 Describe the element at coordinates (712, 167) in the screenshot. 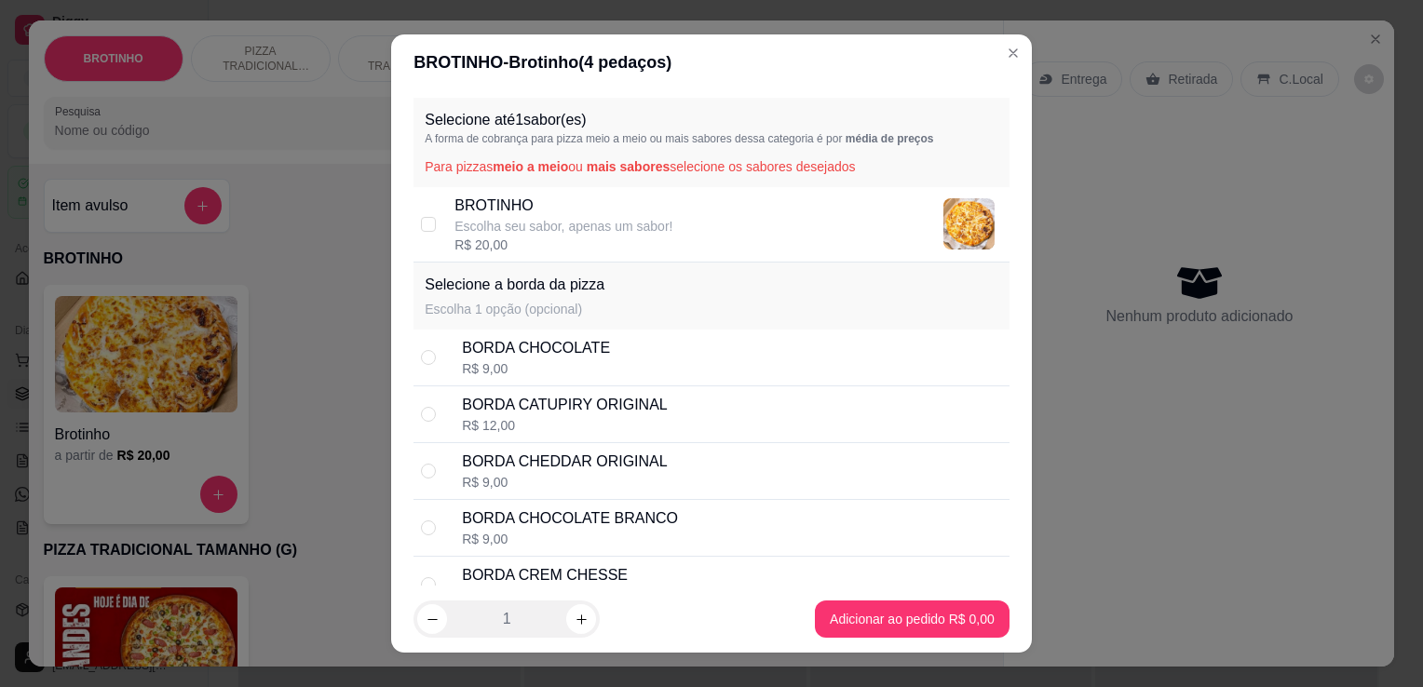

I see `p: Para pizzas ou selecione os sabores desejados` at that location.